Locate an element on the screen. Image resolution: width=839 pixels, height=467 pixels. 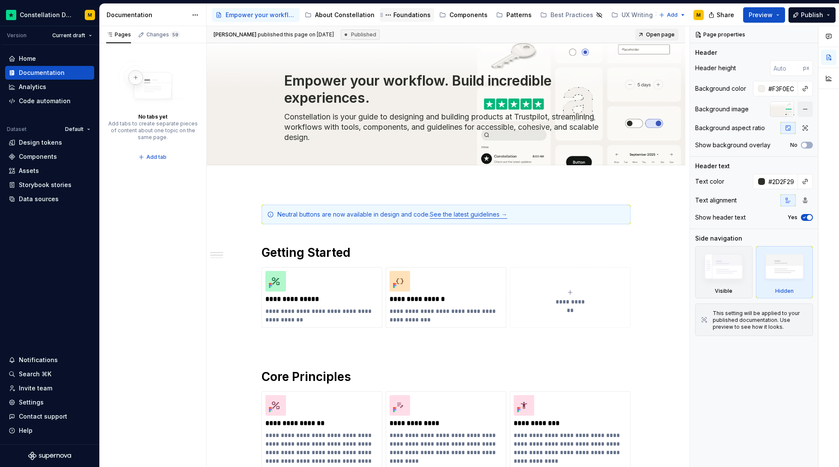
img: d8a3d6af-f155-462d-86ce-7a48d3dde779.png is located at coordinates (400, 405).